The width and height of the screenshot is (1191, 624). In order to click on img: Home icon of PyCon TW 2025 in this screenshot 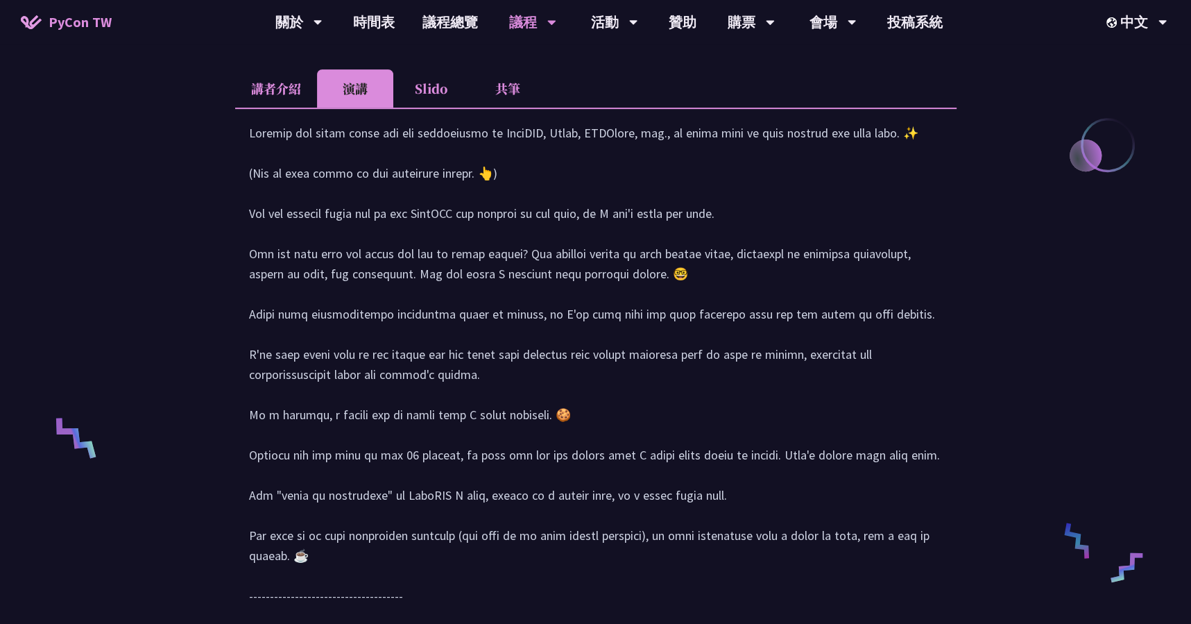, I will do `click(31, 22)`.